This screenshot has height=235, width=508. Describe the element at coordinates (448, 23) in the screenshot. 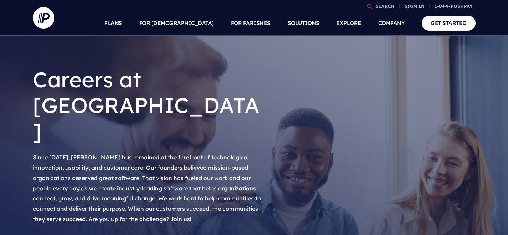

I see `a: GET STARTED` at that location.